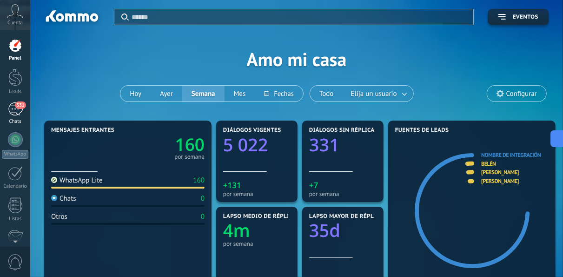 The image size is (563, 277). Describe the element at coordinates (15, 154) in the screenshot. I see `div: WhatsApp` at that location.